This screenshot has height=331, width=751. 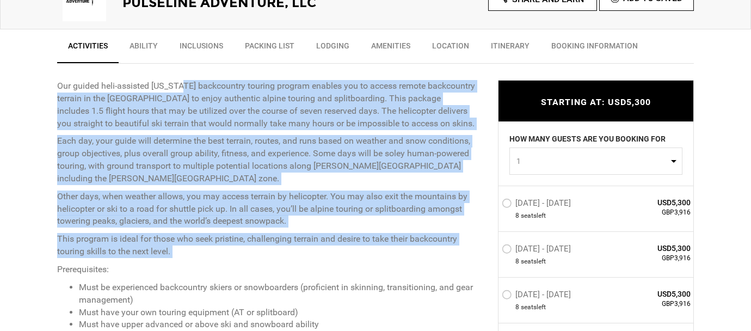 I want to click on span: STARTING AT: USD5,300, so click(x=596, y=102).